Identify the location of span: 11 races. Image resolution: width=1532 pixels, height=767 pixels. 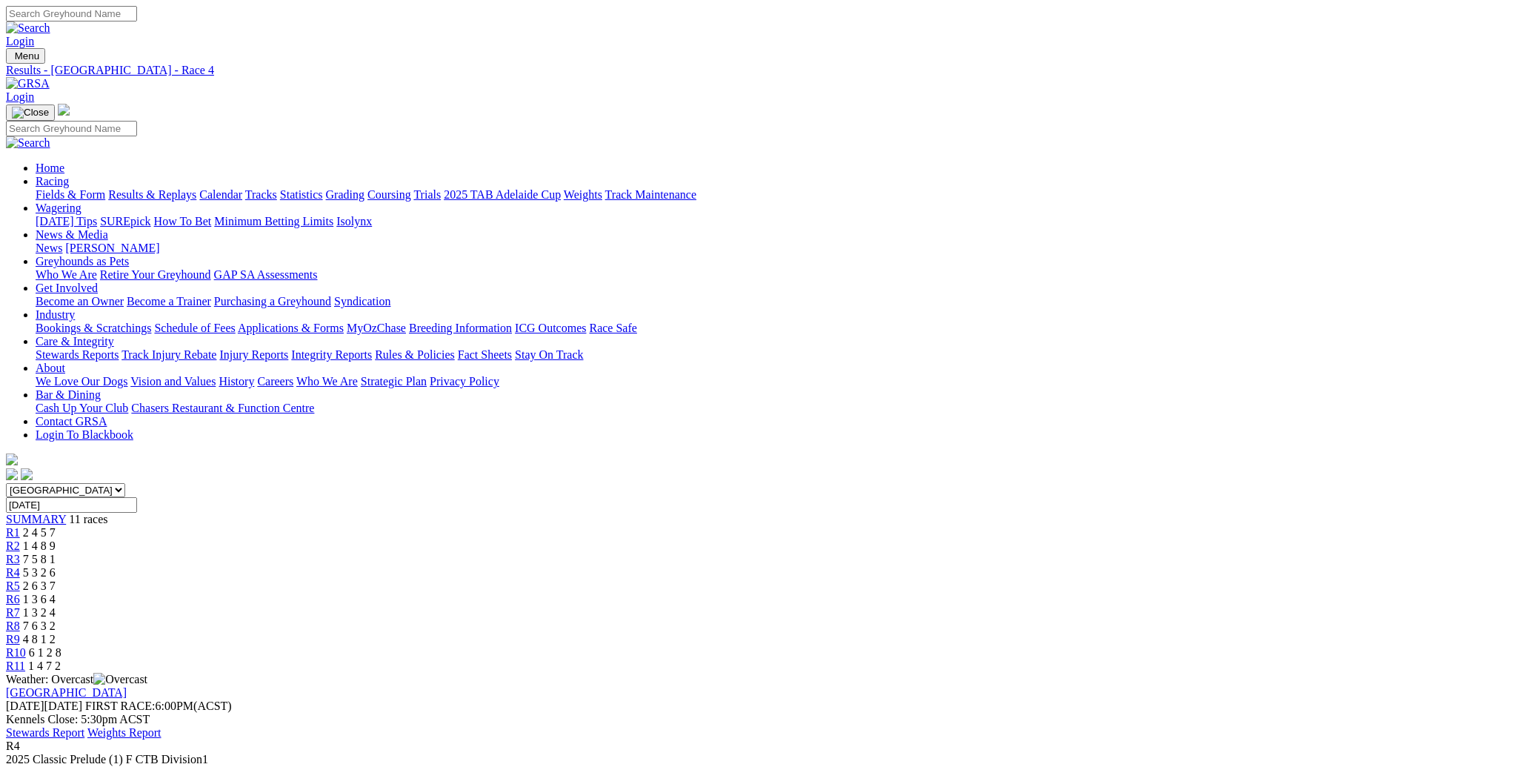
(88, 519).